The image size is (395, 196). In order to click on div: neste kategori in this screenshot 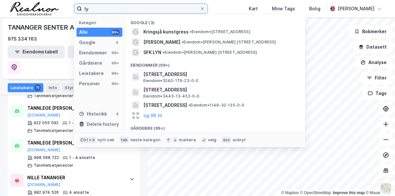, I will do `click(146, 140)`.